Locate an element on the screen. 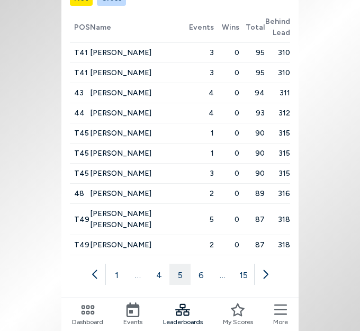  span: 93 is located at coordinates (252, 113).